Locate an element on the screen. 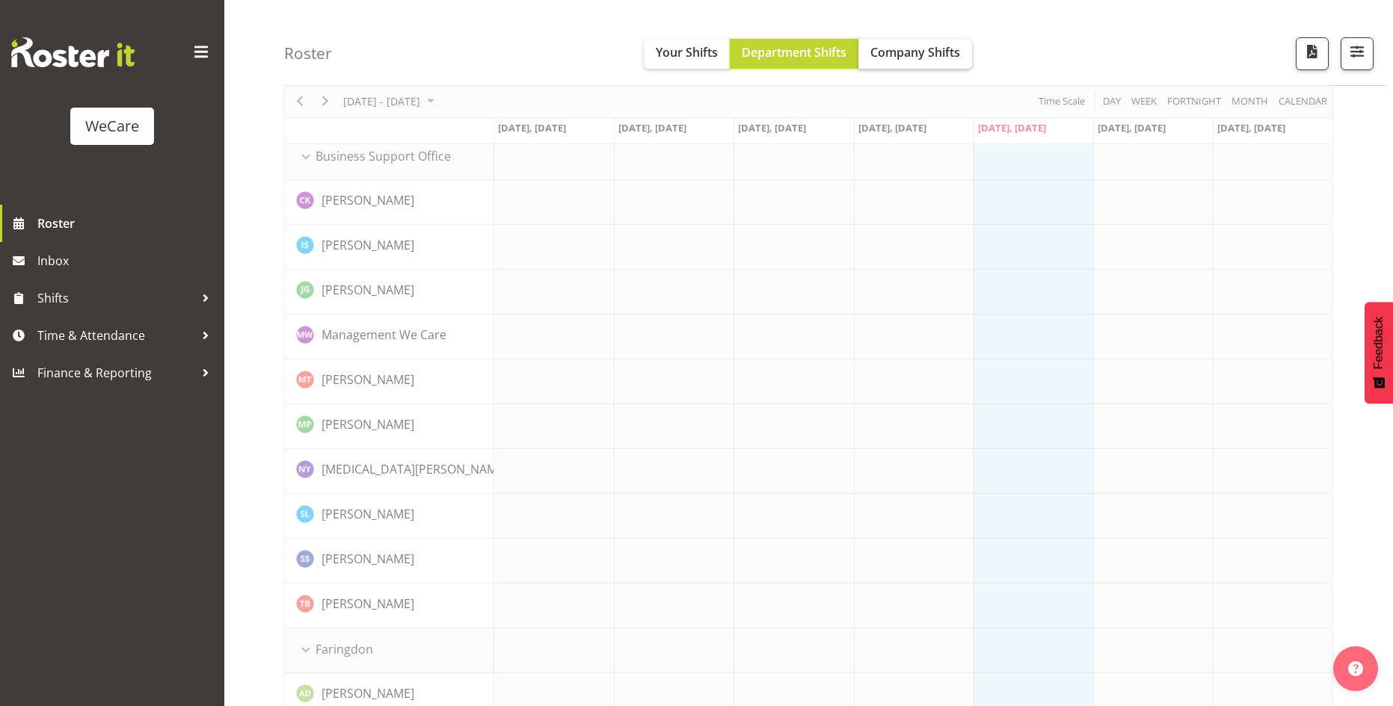  span: Feedback is located at coordinates (1379, 343).